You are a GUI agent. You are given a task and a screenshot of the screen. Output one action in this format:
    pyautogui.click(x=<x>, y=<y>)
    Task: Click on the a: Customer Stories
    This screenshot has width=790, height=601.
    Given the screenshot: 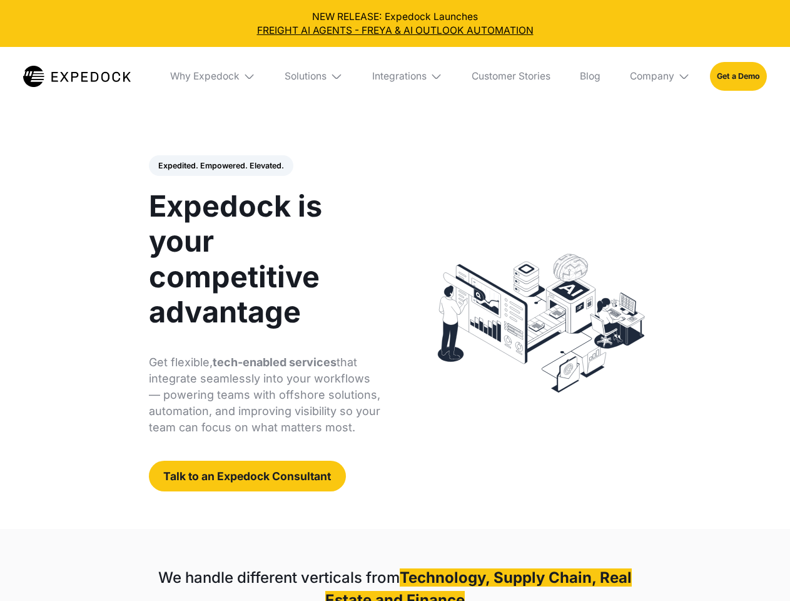 What is the action you would take?
    pyautogui.click(x=511, y=76)
    